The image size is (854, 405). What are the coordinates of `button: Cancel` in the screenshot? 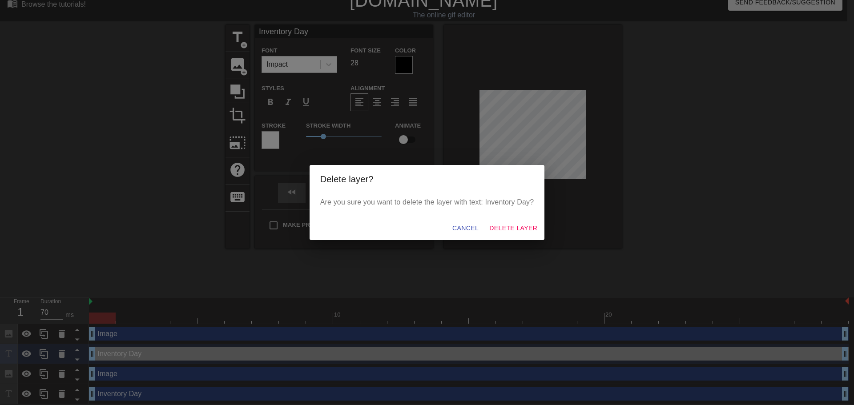 It's located at (465, 228).